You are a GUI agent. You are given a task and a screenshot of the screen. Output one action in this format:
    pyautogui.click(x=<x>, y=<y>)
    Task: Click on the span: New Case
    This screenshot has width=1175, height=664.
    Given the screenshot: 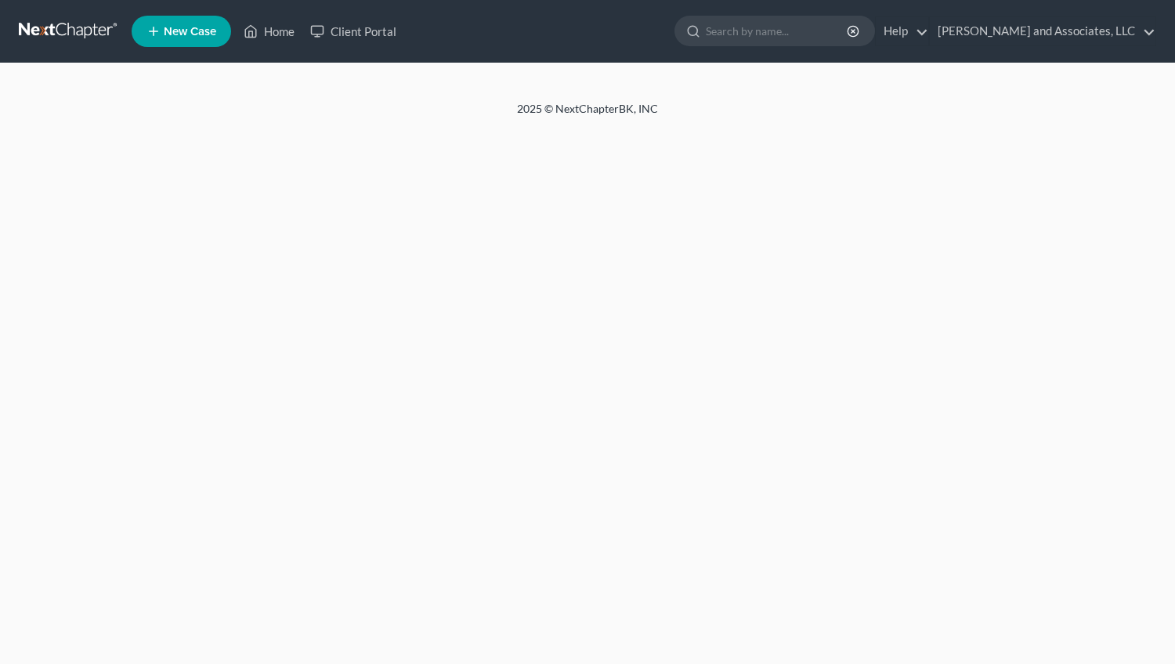 What is the action you would take?
    pyautogui.click(x=190, y=31)
    